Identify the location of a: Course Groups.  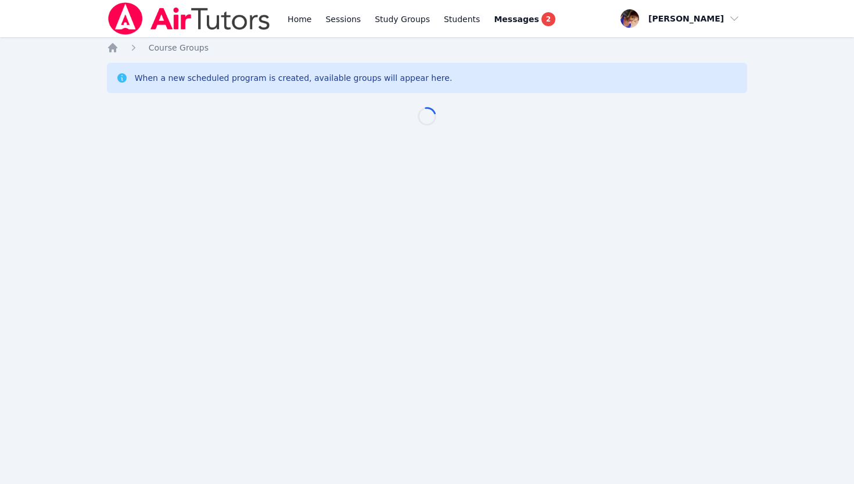
(178, 48).